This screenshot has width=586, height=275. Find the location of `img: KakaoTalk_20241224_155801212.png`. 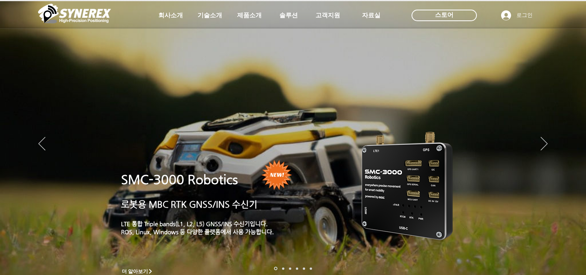

img: KakaoTalk_20241224_155801212.png is located at coordinates (408, 185).